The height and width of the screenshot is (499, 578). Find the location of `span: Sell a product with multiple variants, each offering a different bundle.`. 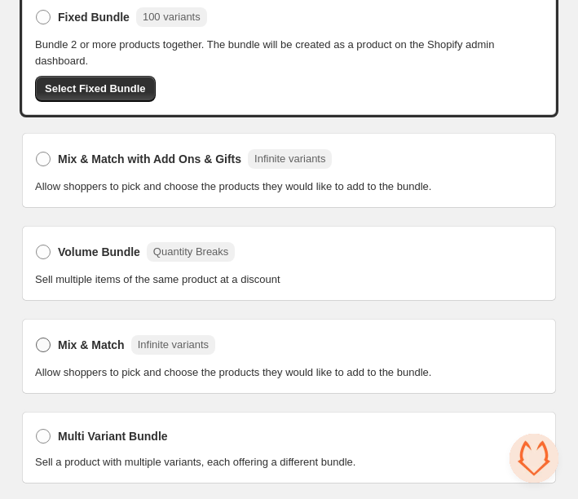

span: Sell a product with multiple variants, each offering a different bundle. is located at coordinates (195, 462).